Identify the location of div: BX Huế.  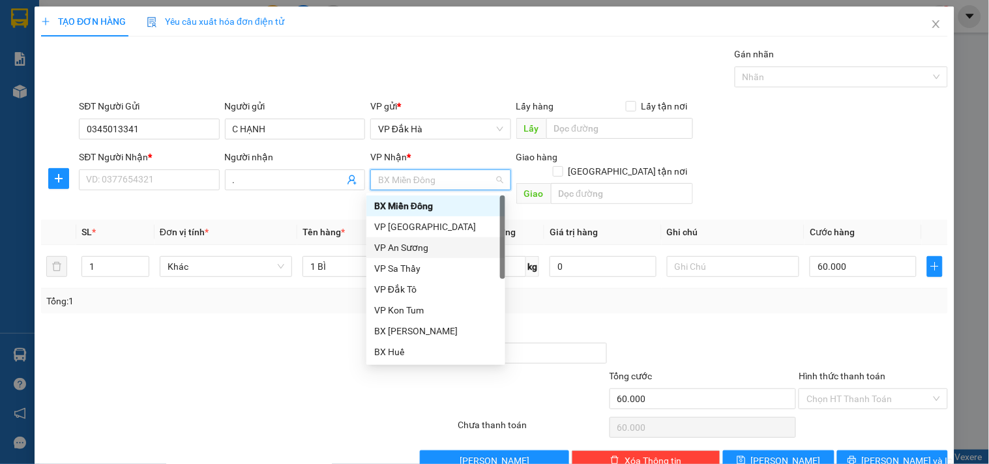
(435, 352).